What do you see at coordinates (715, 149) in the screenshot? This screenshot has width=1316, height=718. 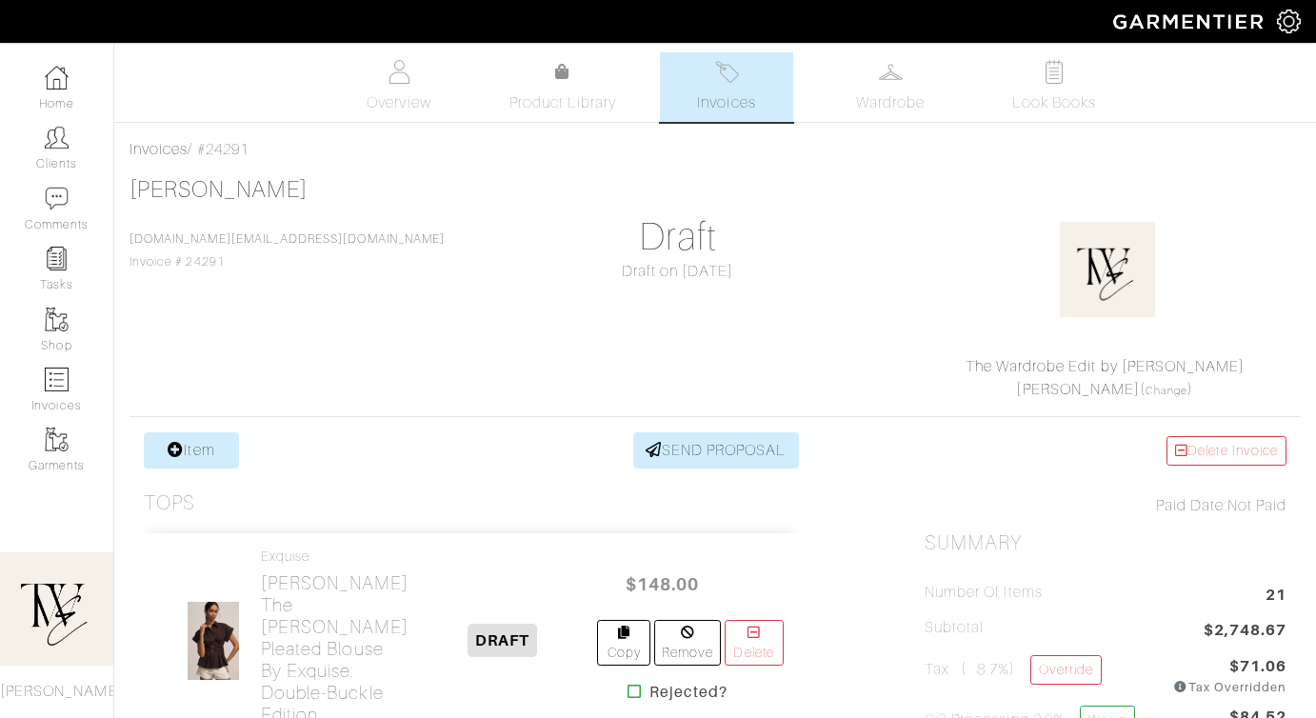 I see `div: / #24291` at bounding box center [715, 149].